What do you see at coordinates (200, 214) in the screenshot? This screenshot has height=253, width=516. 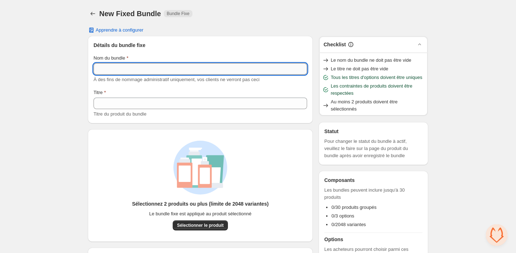 I see `span: Le bundle fixe est appliqué au produit sélectionné` at bounding box center [200, 214].